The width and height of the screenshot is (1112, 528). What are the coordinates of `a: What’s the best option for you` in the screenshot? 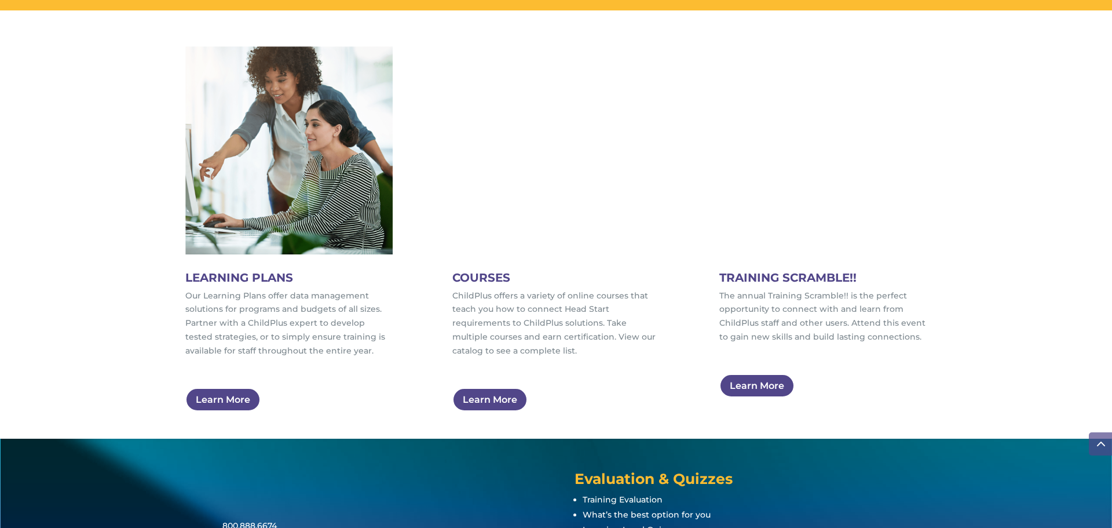 It's located at (647, 514).